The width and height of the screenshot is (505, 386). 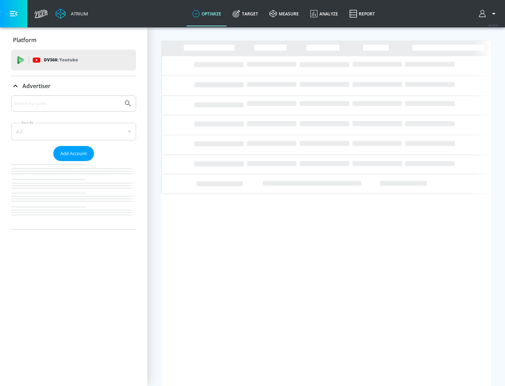 I want to click on p: DV360:, so click(x=61, y=60).